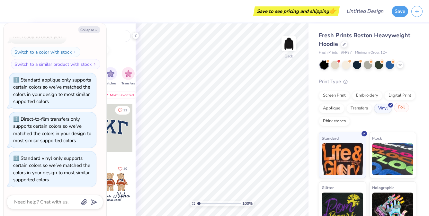 The height and width of the screenshot is (216, 429). Describe the element at coordinates (383, 188) in the screenshot. I see `span: Holographic` at that location.